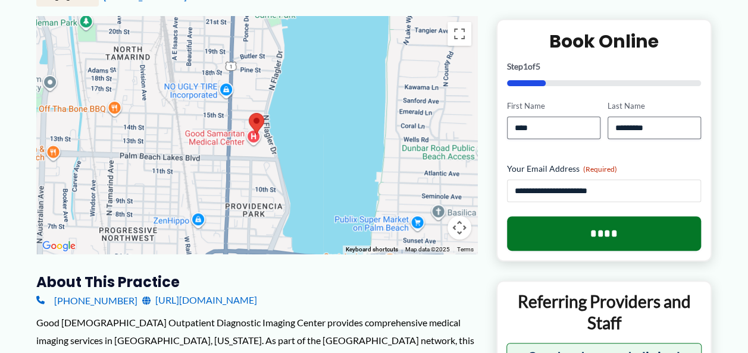 Image resolution: width=748 pixels, height=353 pixels. What do you see at coordinates (59, 246) in the screenshot?
I see `img: Google` at bounding box center [59, 246].